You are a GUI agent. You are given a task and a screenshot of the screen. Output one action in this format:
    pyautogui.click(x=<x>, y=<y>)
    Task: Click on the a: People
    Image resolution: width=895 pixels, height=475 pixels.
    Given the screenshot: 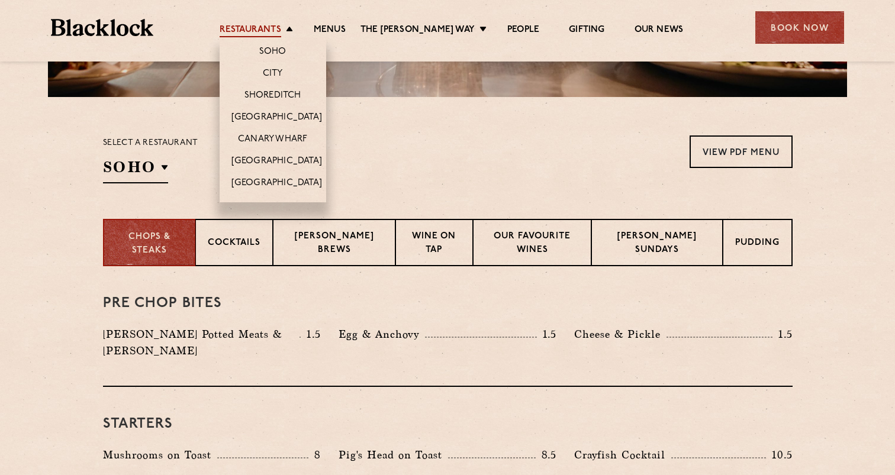 What is the action you would take?
    pyautogui.click(x=523, y=31)
    